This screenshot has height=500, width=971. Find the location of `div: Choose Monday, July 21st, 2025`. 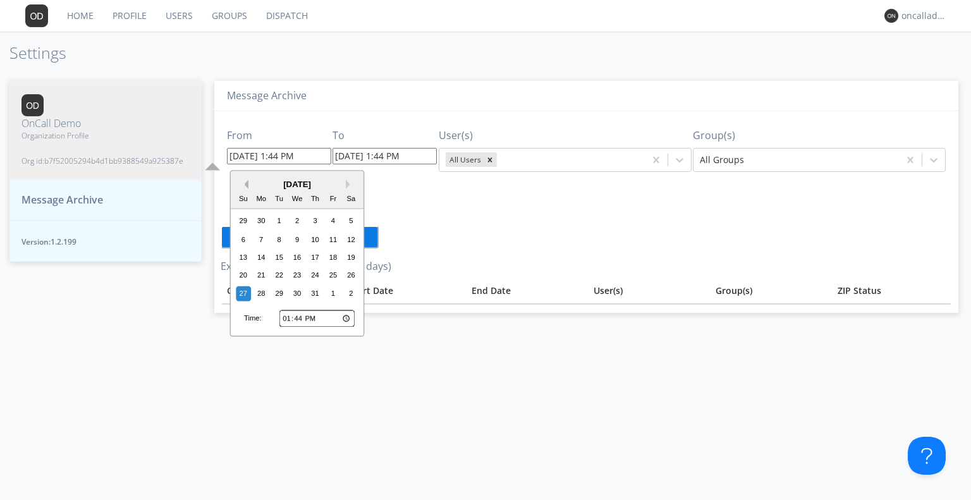

div: Choose Monday, July 21st, 2025 is located at coordinates (261, 276).